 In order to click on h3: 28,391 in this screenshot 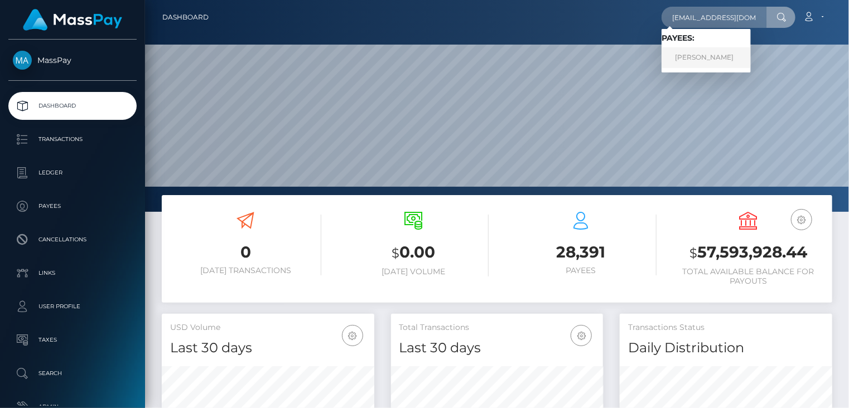, I will do `click(581, 252)`.